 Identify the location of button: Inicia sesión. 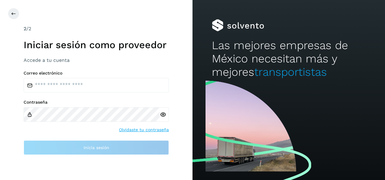
(96, 147).